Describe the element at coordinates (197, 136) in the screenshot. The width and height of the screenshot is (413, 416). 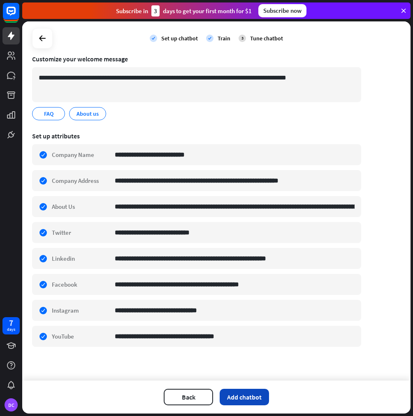
I see `div: Set up attributes` at that location.